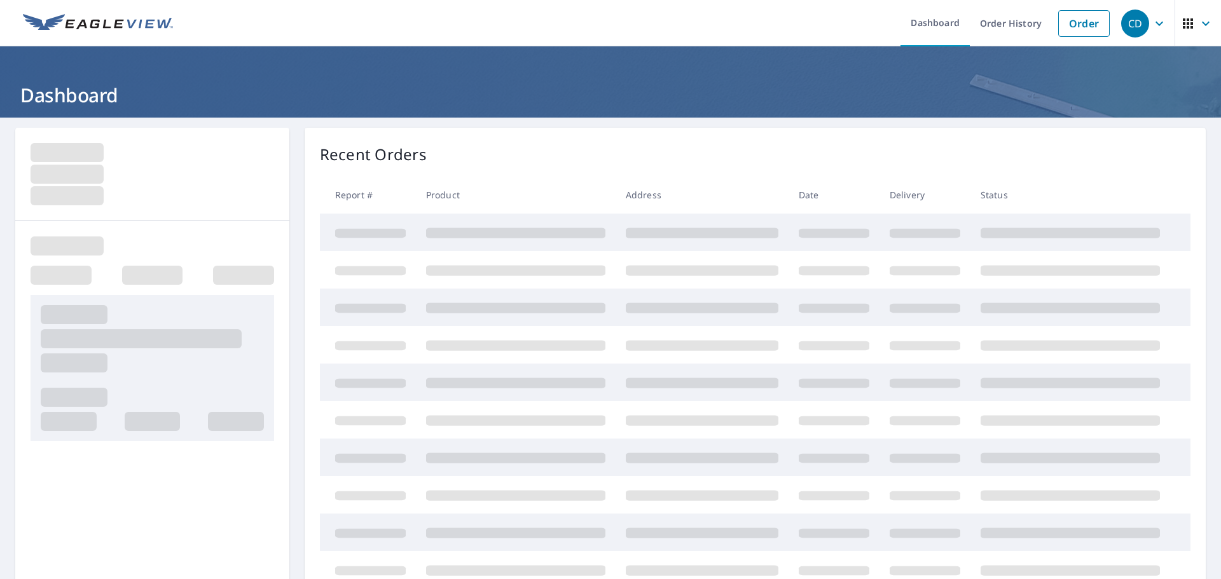  Describe the element at coordinates (373, 155) in the screenshot. I see `p: Recent Orders` at that location.